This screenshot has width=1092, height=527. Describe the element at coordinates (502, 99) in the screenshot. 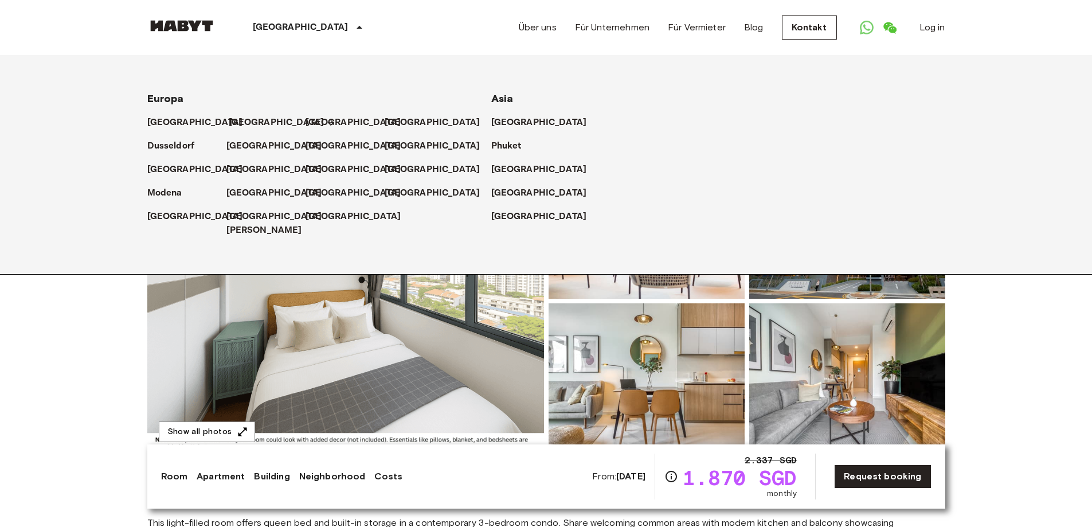

I see `span: Asia` at that location.